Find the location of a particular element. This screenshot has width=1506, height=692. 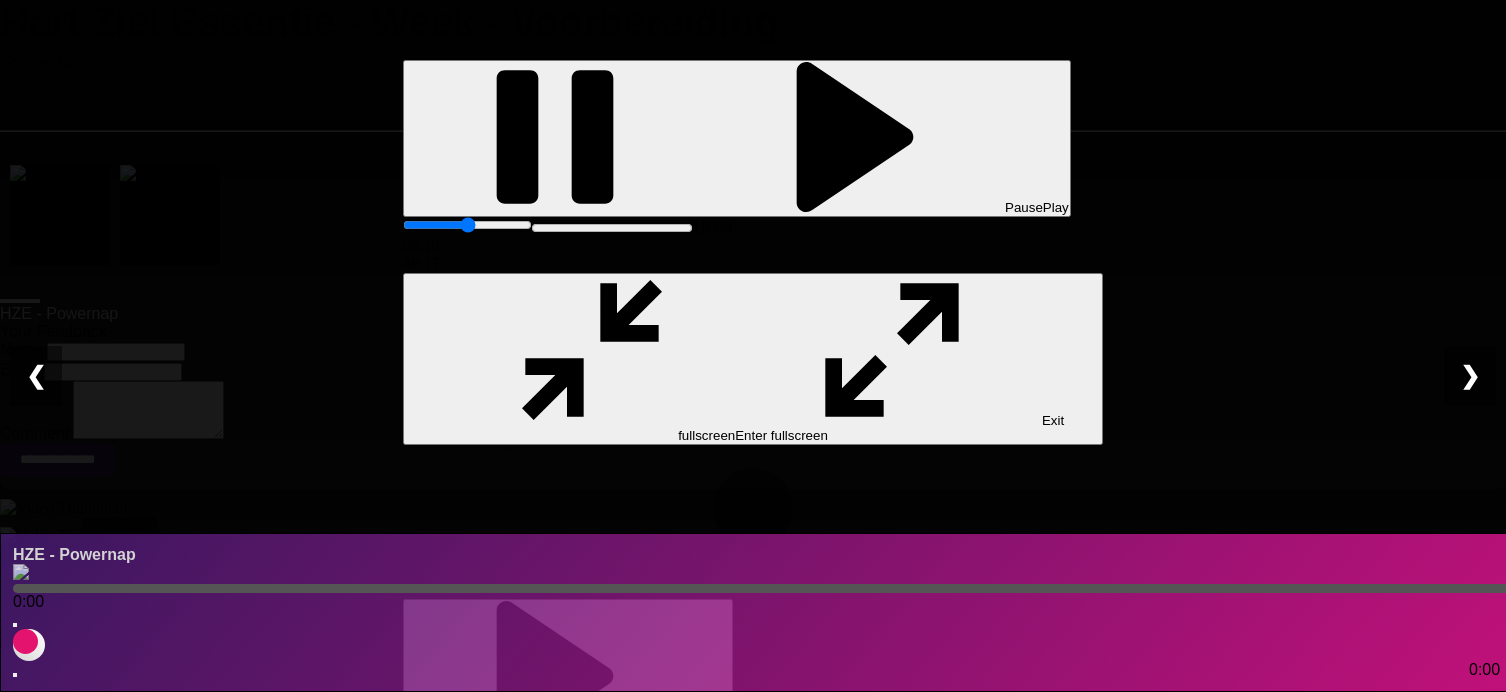

button: Exit fullscreenEnter fullscreen is located at coordinates (753, 359).